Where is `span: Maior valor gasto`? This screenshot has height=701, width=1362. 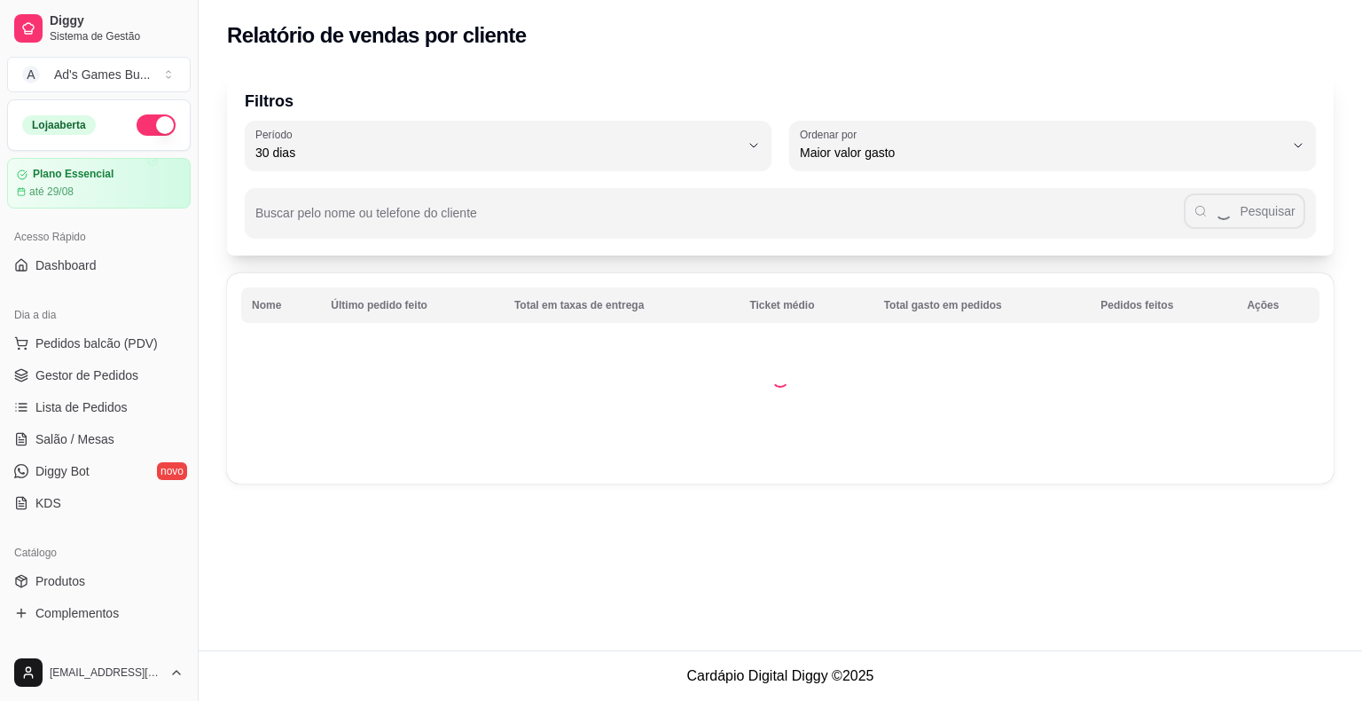 span: Maior valor gasto is located at coordinates (1042, 153).